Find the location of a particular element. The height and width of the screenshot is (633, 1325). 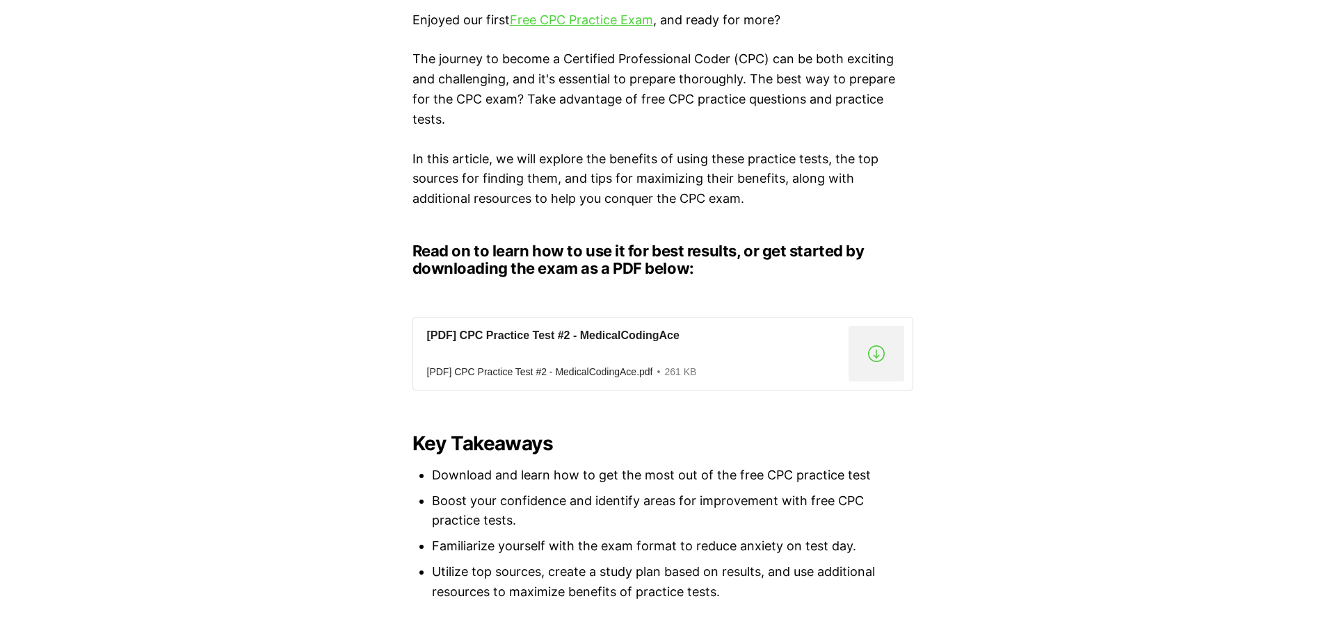

h4: Read on to learn how to use it for best results, or get started by downloading the exam as a PDF ... is located at coordinates (663, 260).